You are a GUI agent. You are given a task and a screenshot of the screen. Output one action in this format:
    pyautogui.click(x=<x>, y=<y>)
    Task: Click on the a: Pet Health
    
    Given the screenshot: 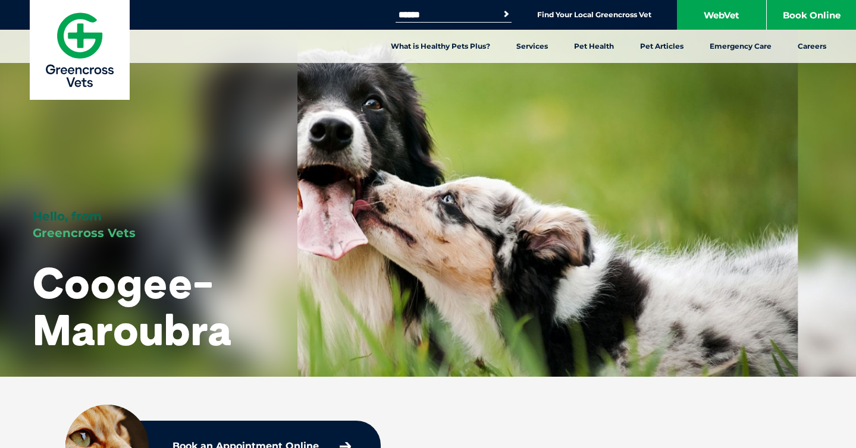 What is the action you would take?
    pyautogui.click(x=593, y=46)
    